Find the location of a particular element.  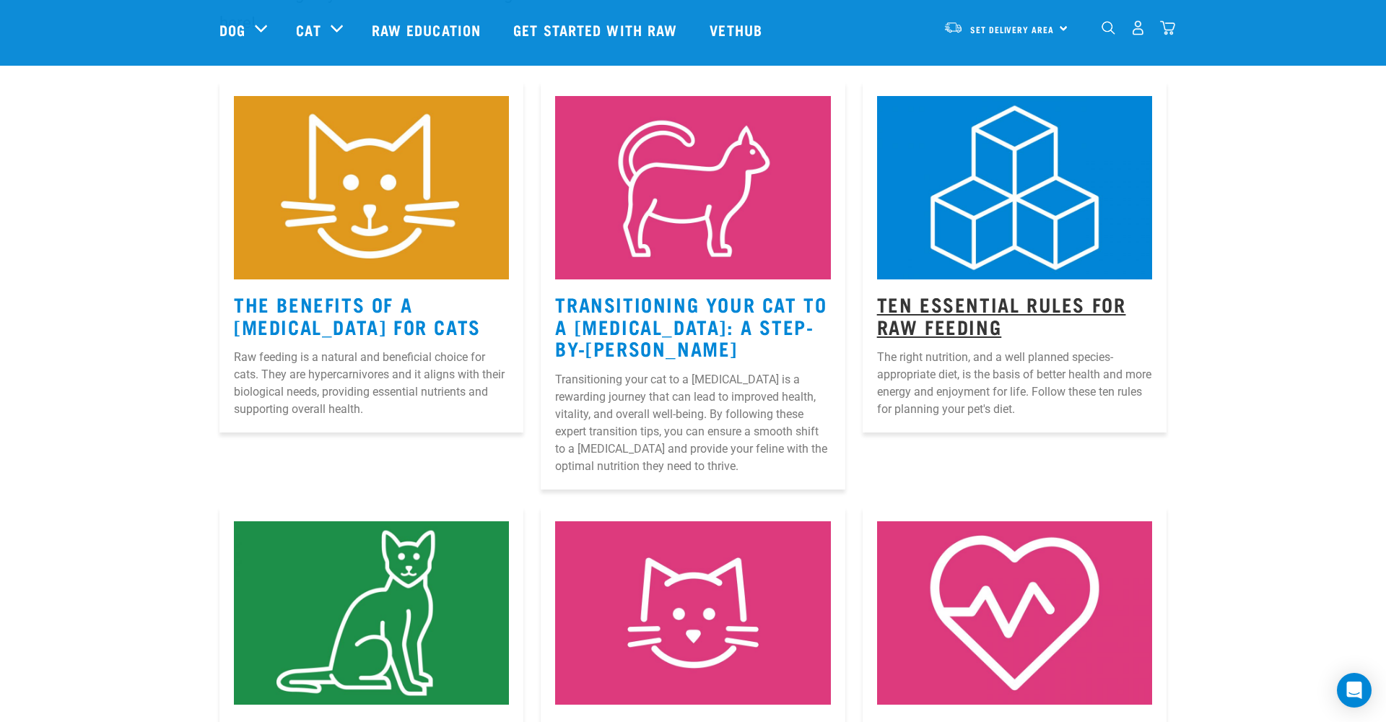

p: Raw feeding is a natural and beneficial choice for cats. They are hypercarnivores and it aligns w... is located at coordinates (371, 383).